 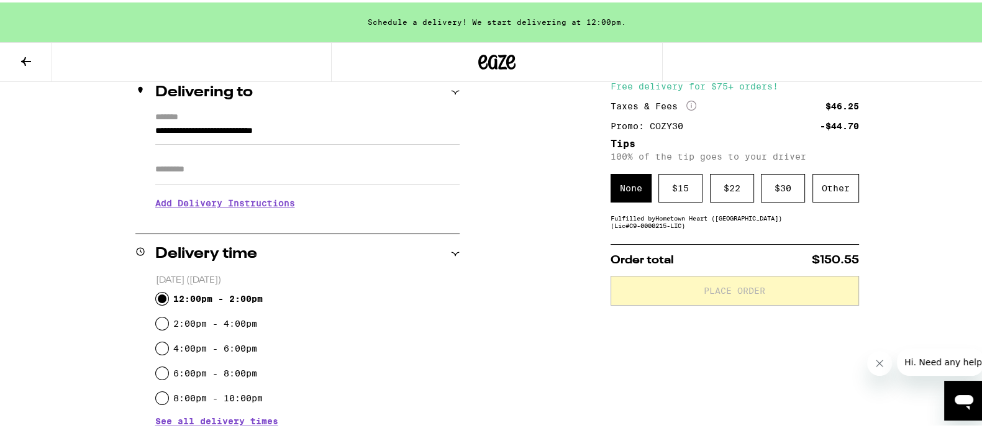 I want to click on div: $ 22, so click(x=732, y=186).